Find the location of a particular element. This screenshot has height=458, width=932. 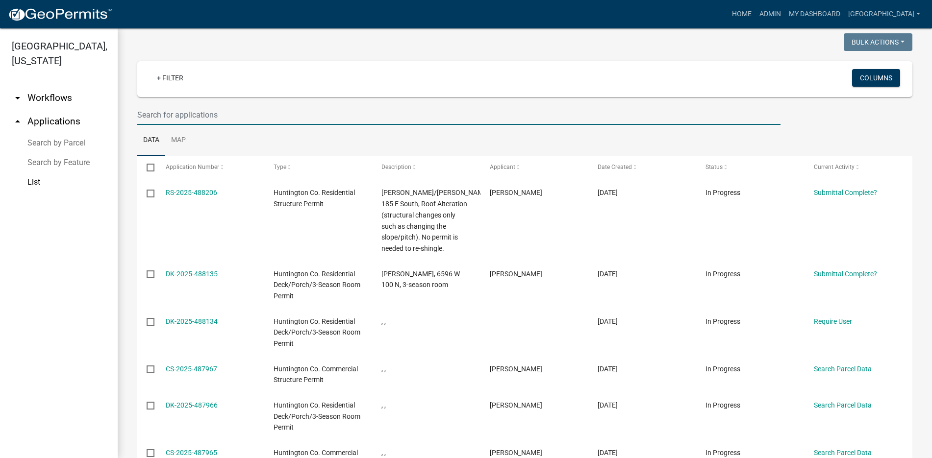

a: DK-2025-488134 is located at coordinates (192, 322).